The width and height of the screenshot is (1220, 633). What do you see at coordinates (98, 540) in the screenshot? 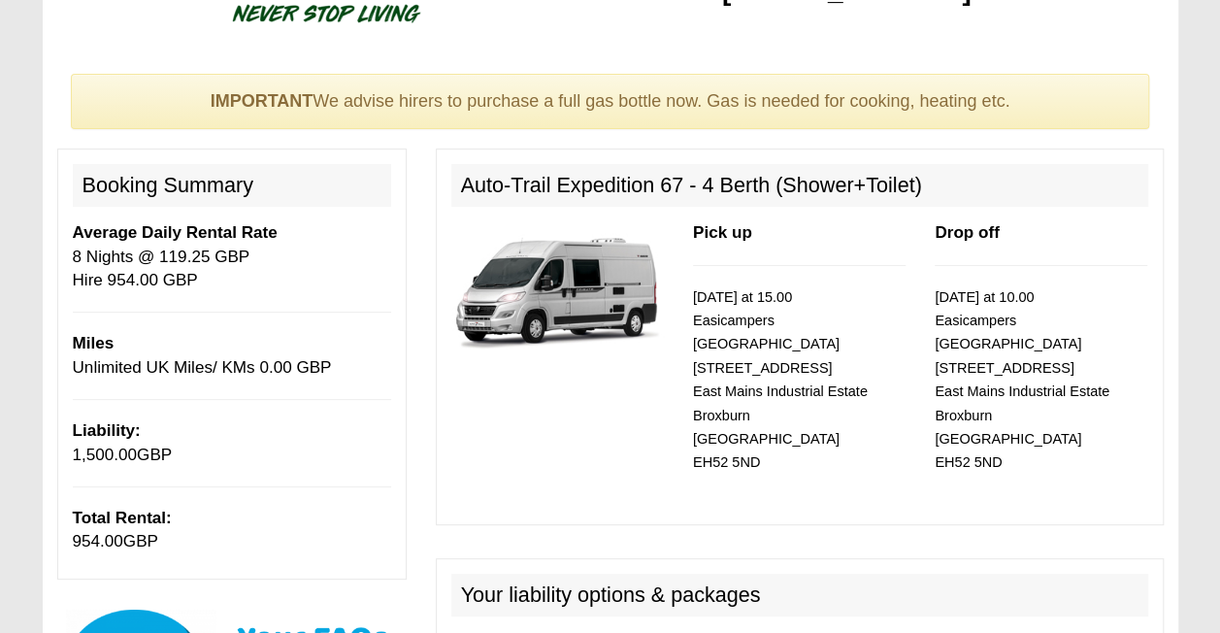
I see `span: 954.00` at bounding box center [98, 540].